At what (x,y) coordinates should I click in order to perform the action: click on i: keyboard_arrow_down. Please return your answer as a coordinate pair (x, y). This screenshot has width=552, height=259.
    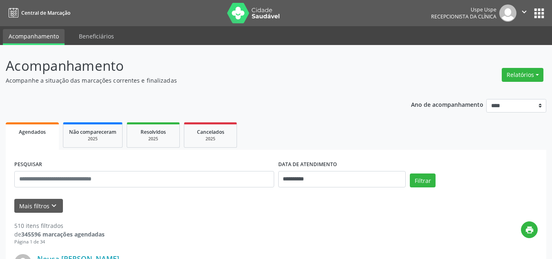
    Looking at the image, I should click on (54, 206).